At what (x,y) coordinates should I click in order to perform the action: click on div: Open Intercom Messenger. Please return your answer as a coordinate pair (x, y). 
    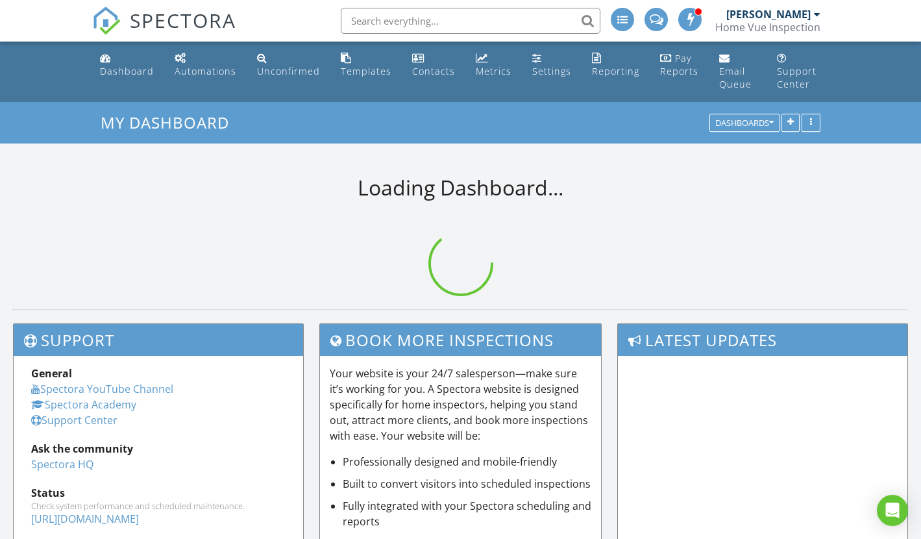
    Looking at the image, I should click on (893, 510).